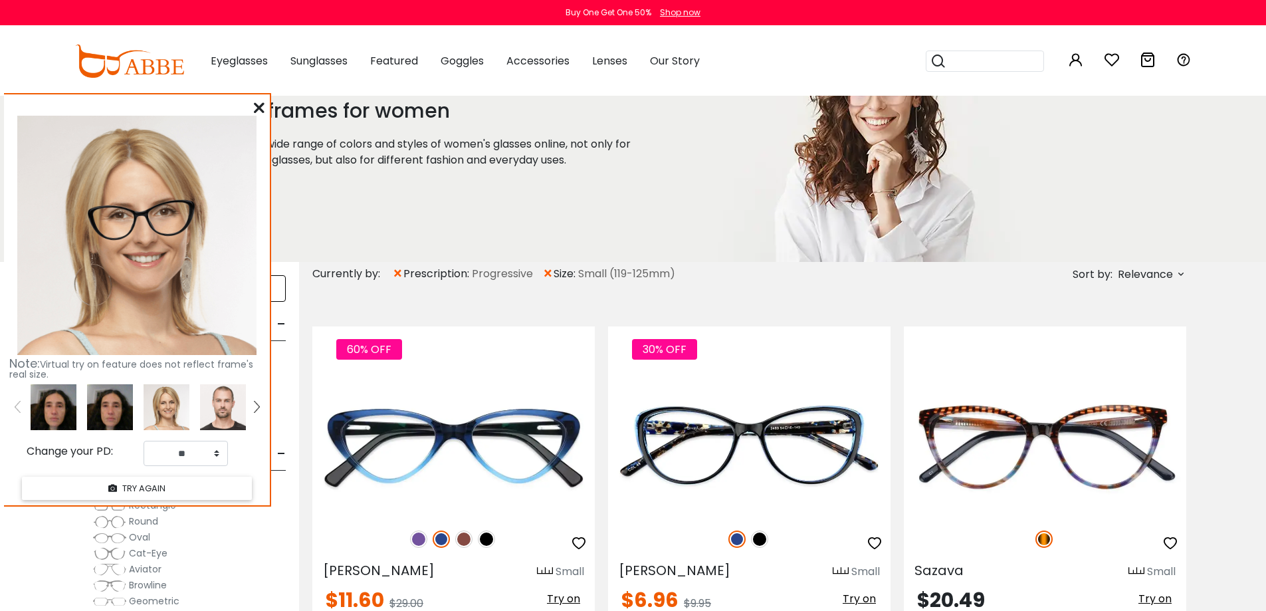  Describe the element at coordinates (17, 407) in the screenshot. I see `img: left.png` at that location.